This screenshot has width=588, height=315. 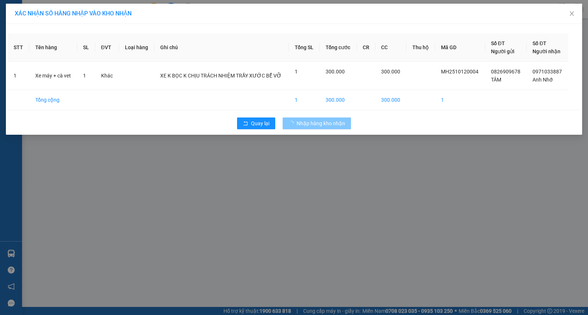 I want to click on th: CC, so click(x=390, y=47).